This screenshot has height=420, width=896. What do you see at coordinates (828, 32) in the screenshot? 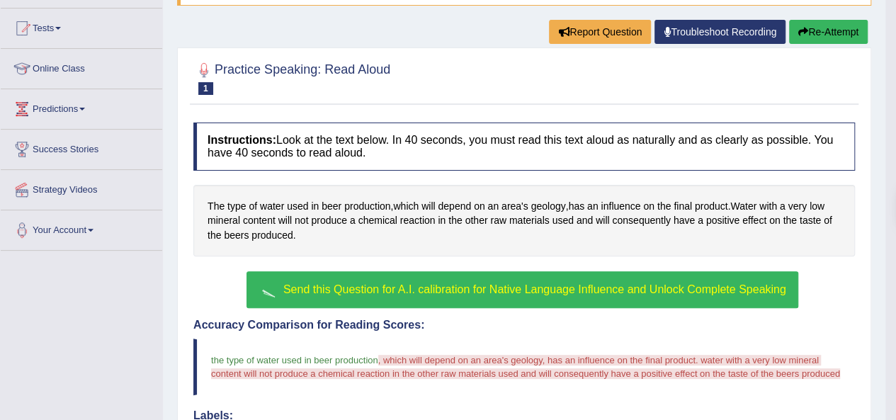
I see `button: Re-Attempt` at bounding box center [828, 32].